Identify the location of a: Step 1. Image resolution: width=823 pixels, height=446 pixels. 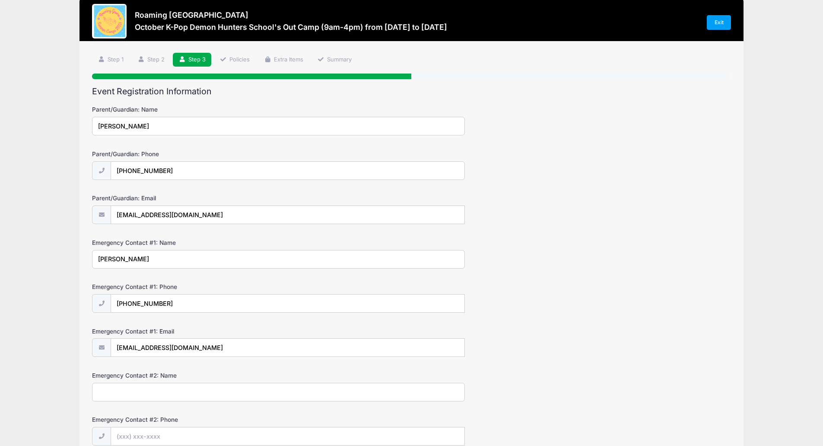
(111, 60).